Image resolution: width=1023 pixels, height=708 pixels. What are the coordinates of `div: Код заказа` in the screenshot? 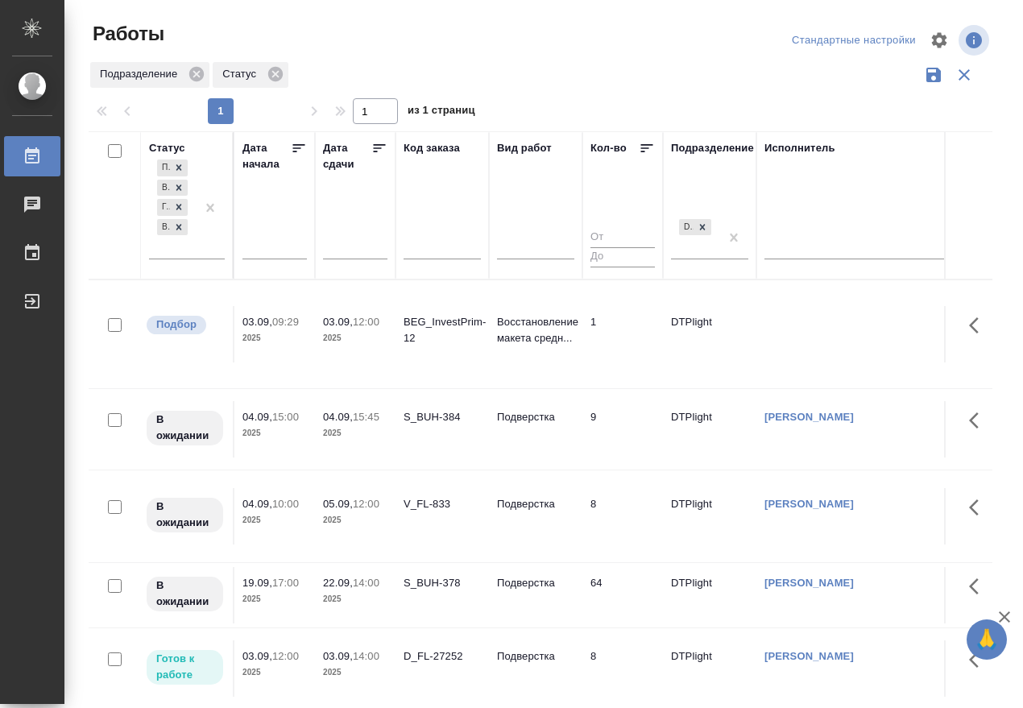 It's located at (432, 148).